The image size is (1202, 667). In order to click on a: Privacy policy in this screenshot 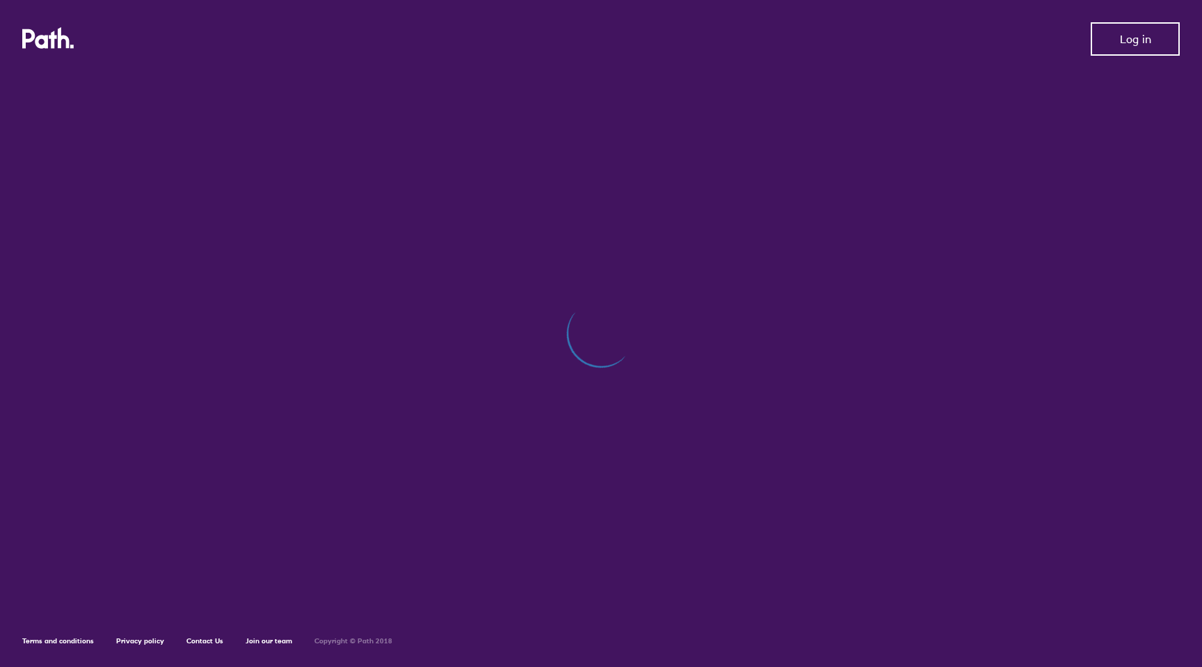, I will do `click(140, 640)`.